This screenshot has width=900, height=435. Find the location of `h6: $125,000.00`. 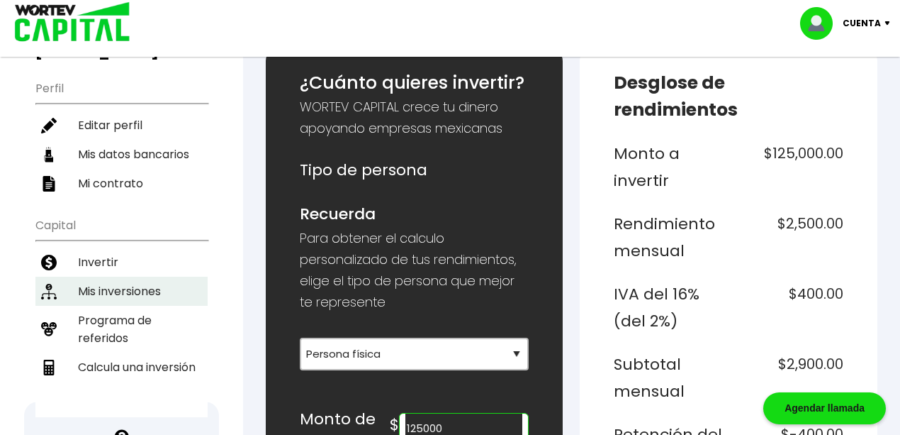

h6: $125,000.00 is located at coordinates (789, 167).